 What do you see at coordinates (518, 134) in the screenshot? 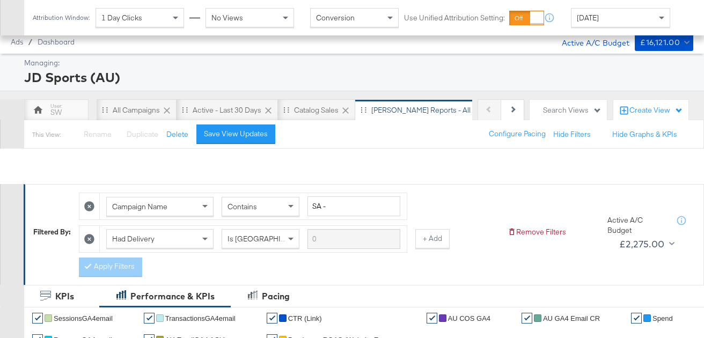
I see `button: Configure Pacing` at bounding box center [518, 134].